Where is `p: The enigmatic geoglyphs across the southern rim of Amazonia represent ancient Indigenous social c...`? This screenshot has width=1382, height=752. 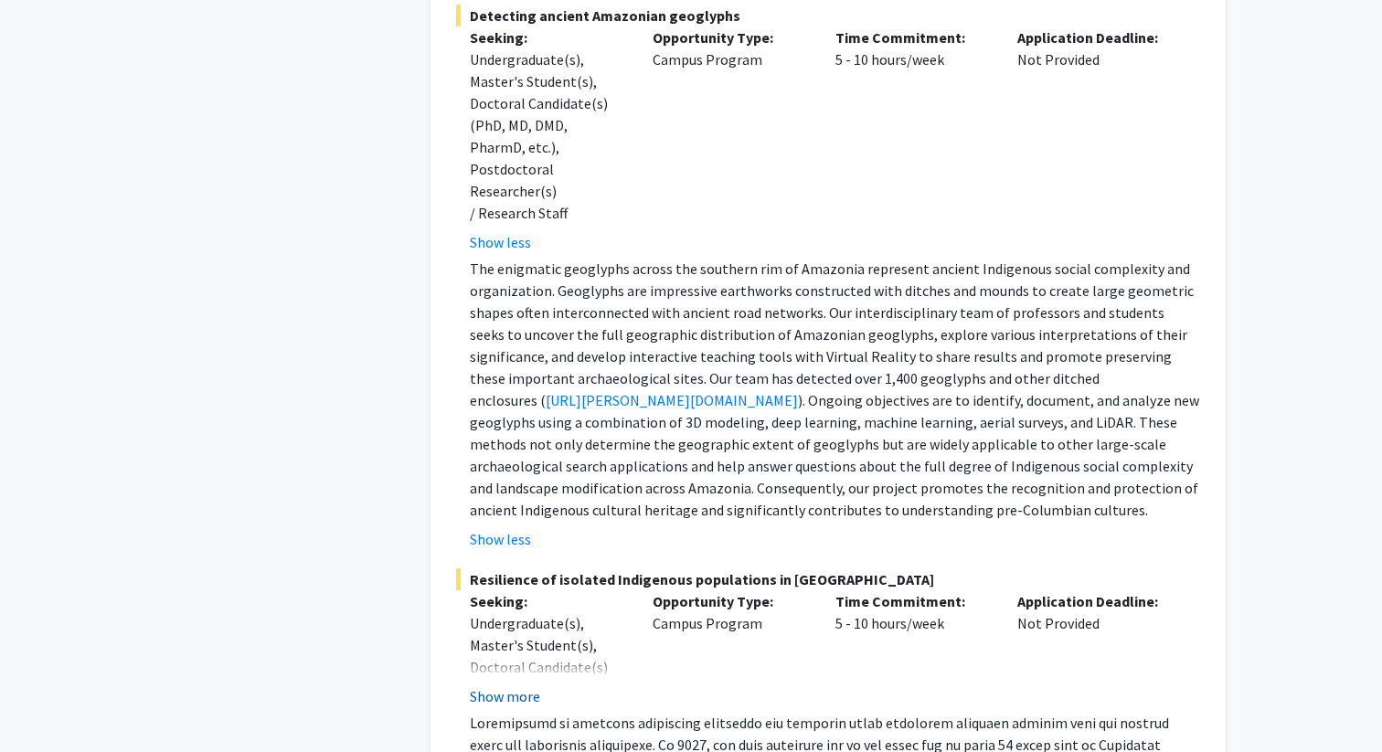
p: The enigmatic geoglyphs across the southern rim of Amazonia represent ancient Indigenous social c... is located at coordinates (835, 389).